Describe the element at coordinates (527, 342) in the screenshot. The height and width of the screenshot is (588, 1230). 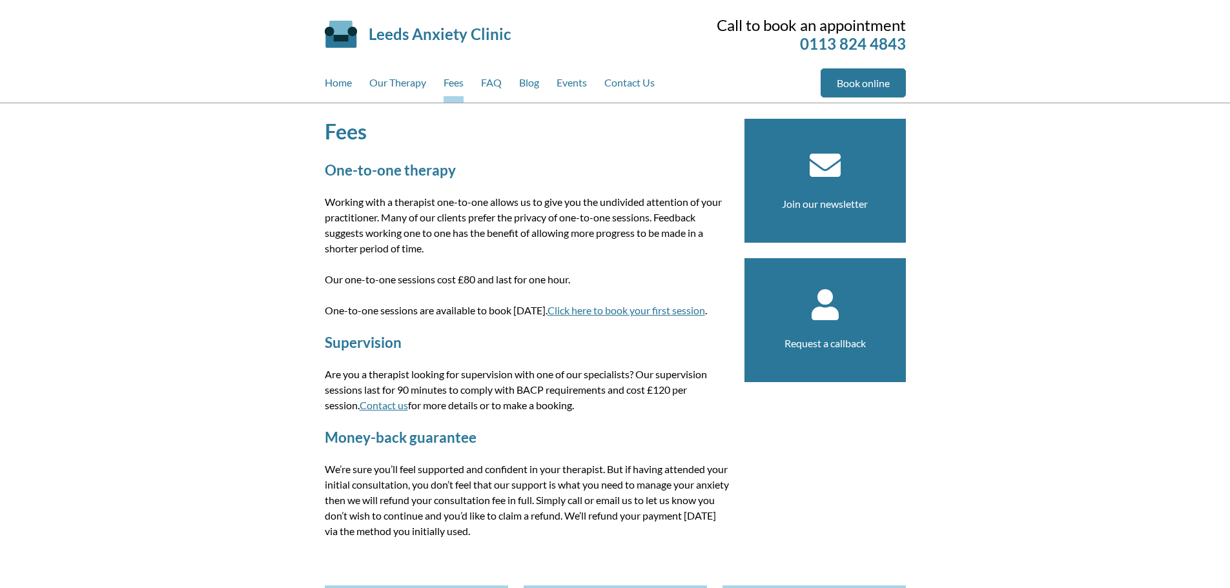
I see `h2: Supervision` at that location.